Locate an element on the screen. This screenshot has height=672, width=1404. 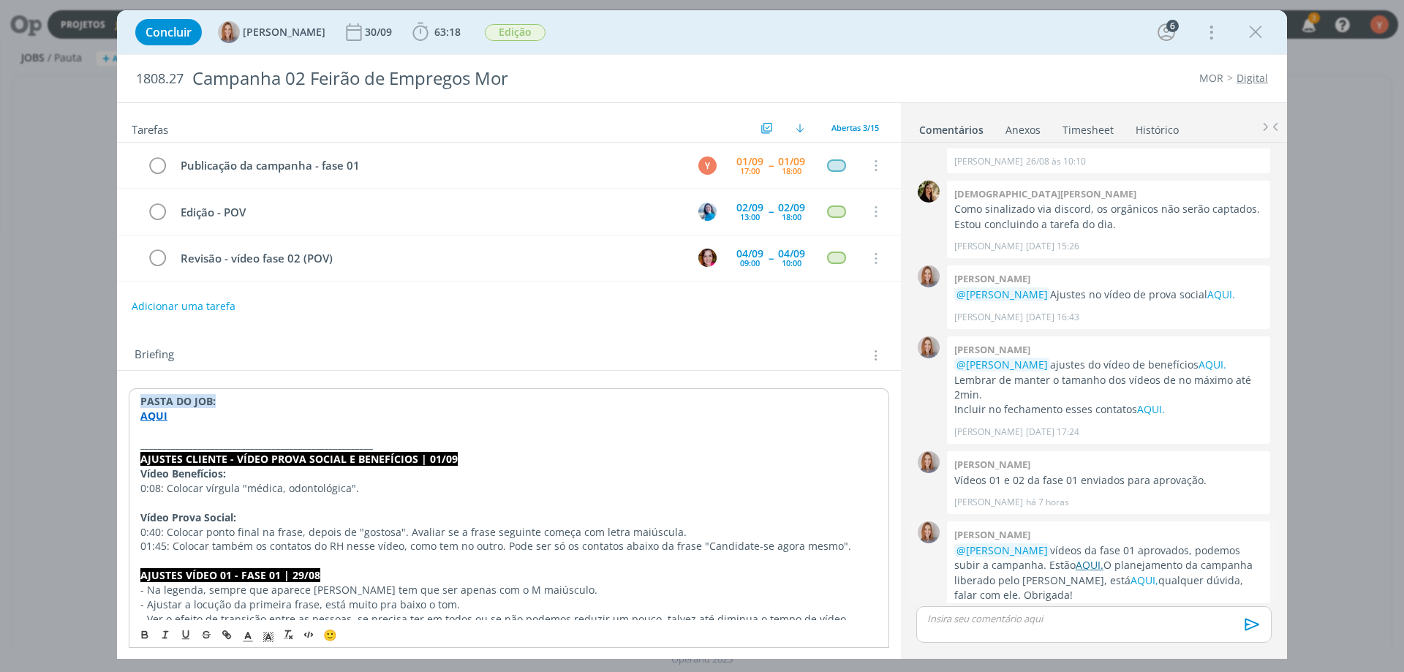
span: Concluir is located at coordinates (168, 32).